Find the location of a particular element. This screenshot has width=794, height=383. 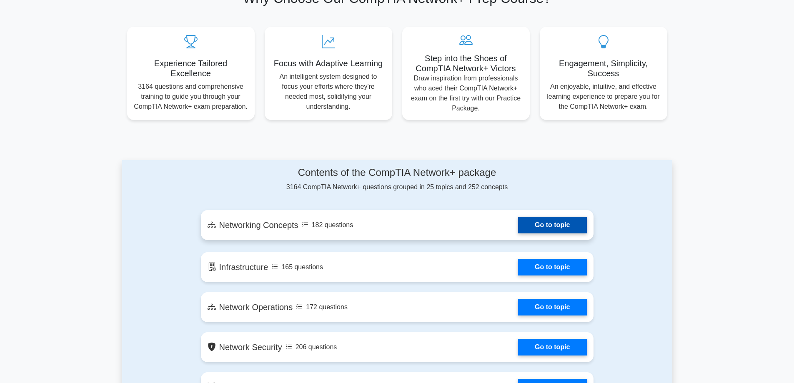

h5: Step into the Shoes of CompTIA Network+ Victors is located at coordinates (466, 63).